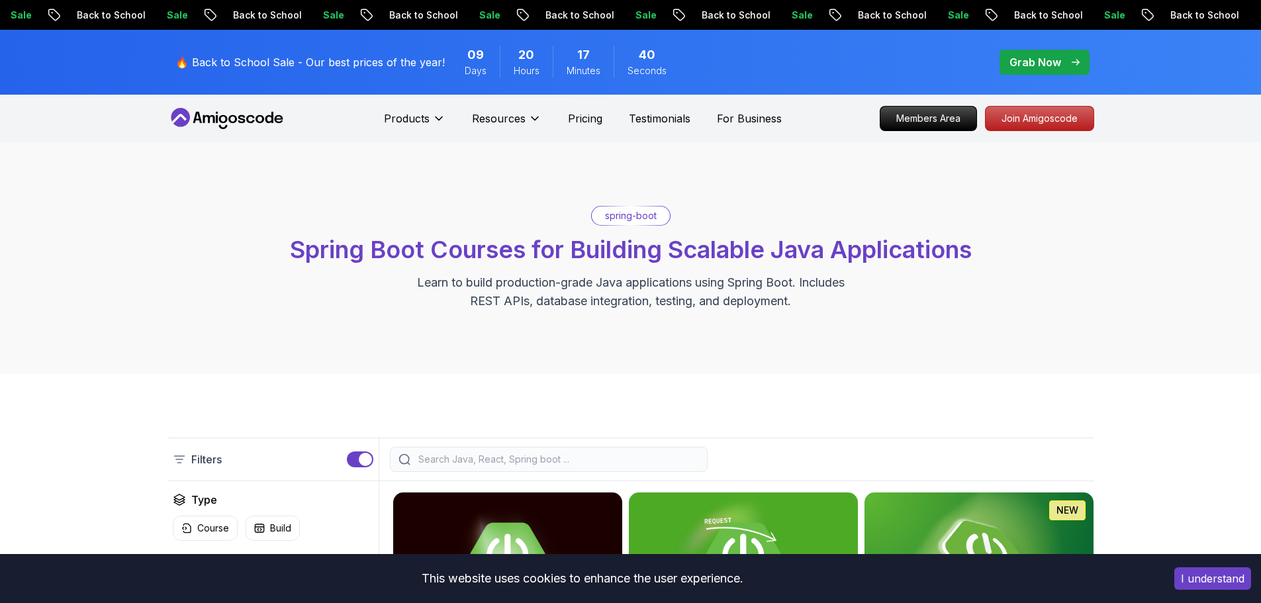 This screenshot has height=603, width=1261. What do you see at coordinates (475, 71) in the screenshot?
I see `span: Days` at bounding box center [475, 71].